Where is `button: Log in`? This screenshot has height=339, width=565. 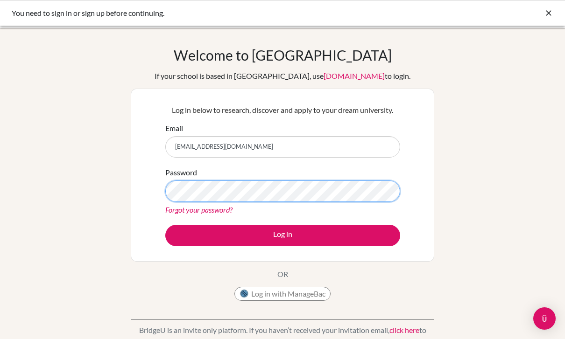
button: Log in is located at coordinates (282, 236).